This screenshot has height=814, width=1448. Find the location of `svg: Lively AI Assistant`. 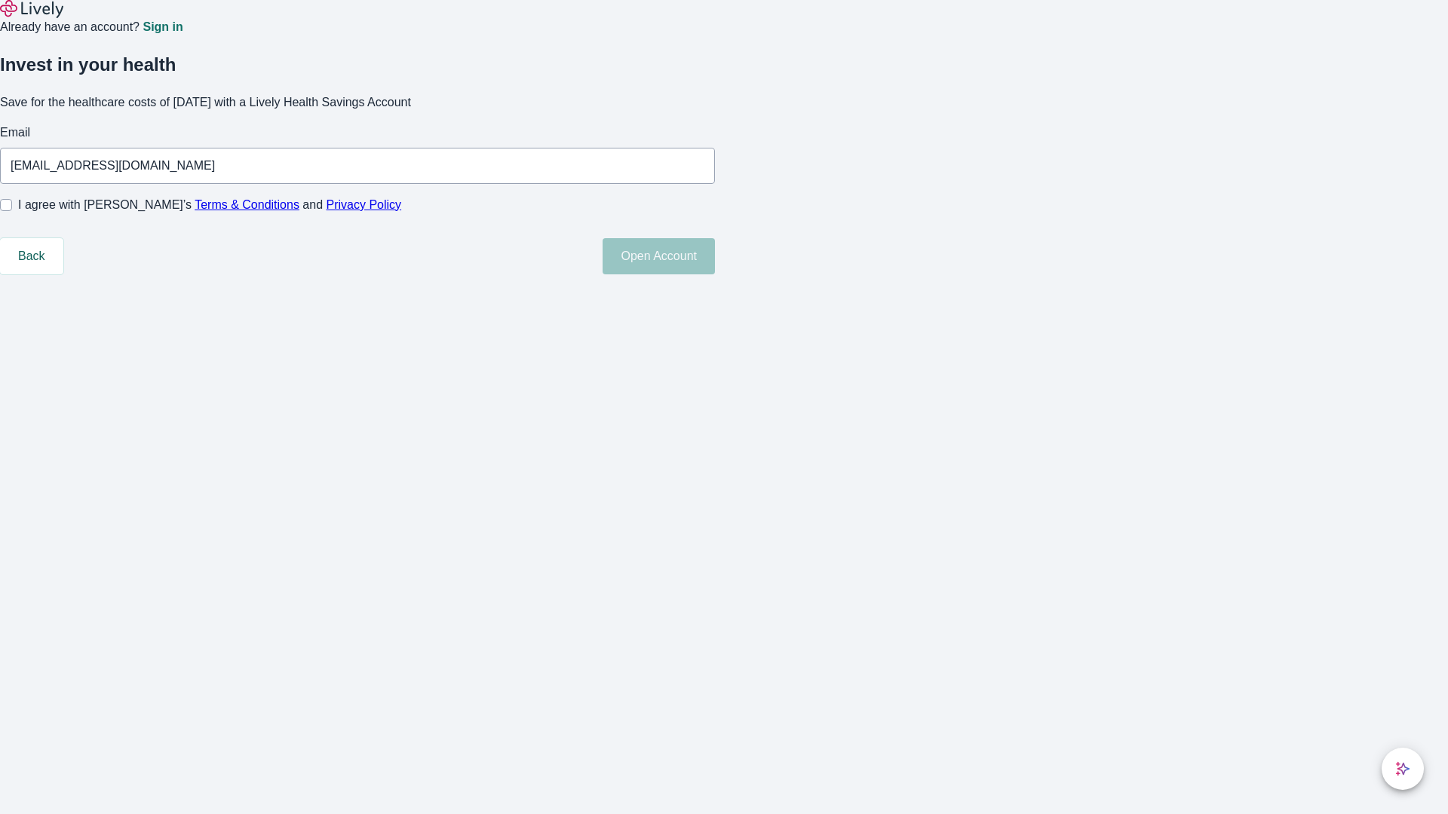

svg: Lively AI Assistant is located at coordinates (1402, 769).